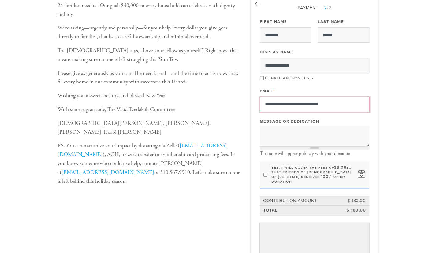 The image size is (436, 253). What do you see at coordinates (277, 52) in the screenshot?
I see `label: Display Name` at bounding box center [277, 52].